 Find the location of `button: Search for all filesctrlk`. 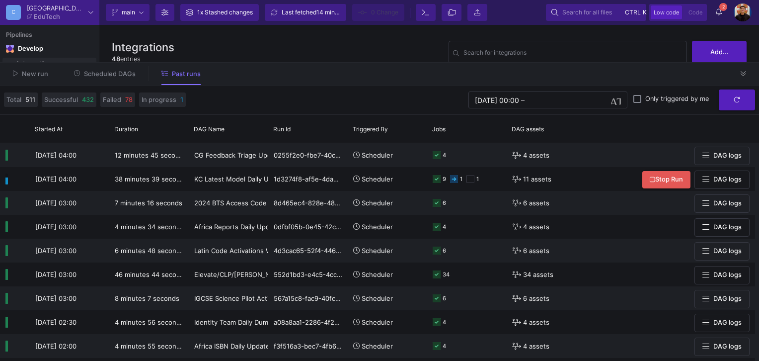

button: Search for all filesctrlk is located at coordinates (596, 12).